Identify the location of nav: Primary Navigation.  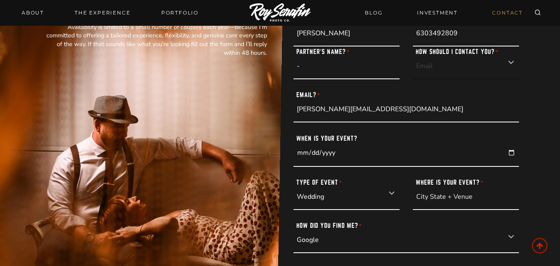
(110, 13).